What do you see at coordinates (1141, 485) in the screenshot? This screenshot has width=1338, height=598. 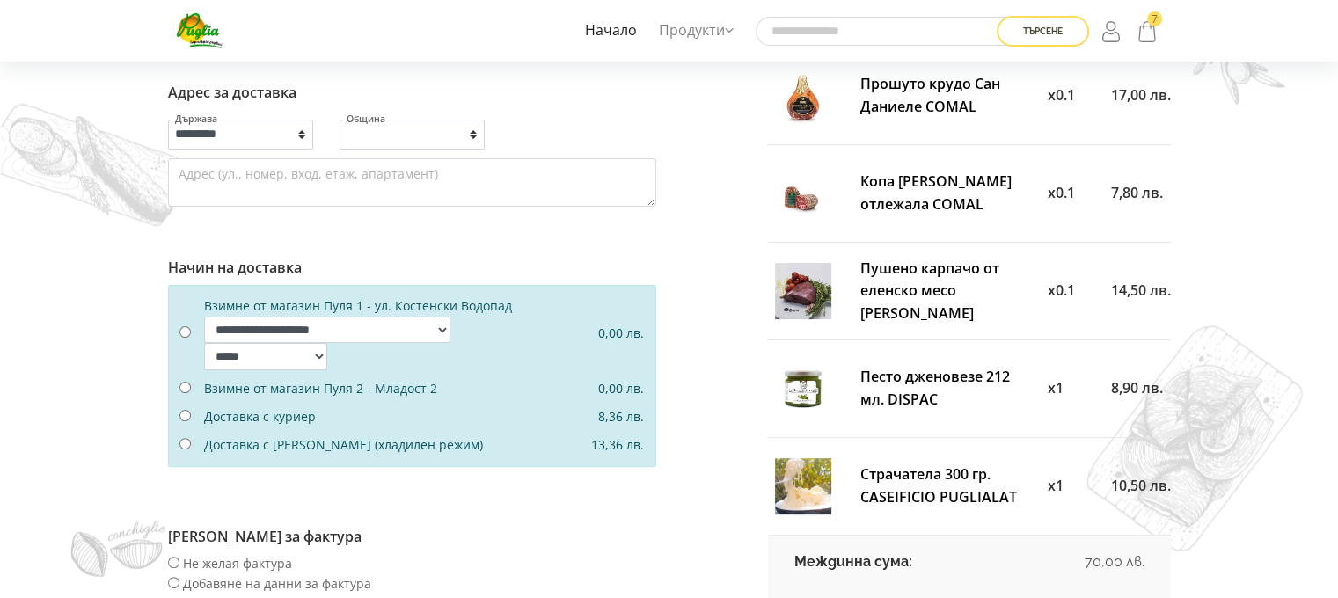 I see `span: 10,50 лв.` at bounding box center [1141, 485].